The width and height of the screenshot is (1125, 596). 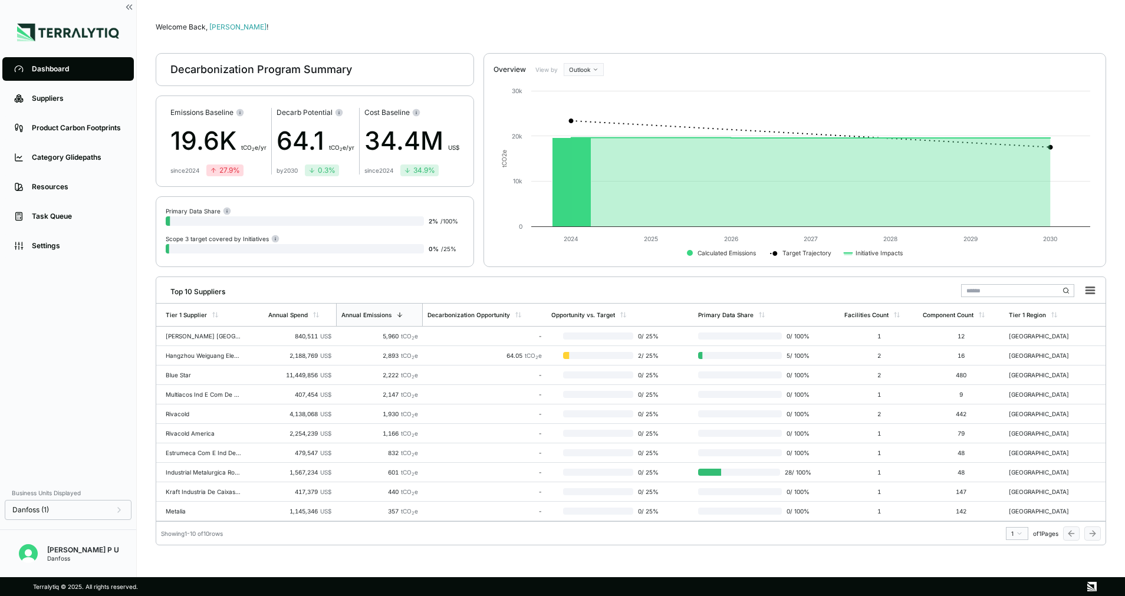 I want to click on div: Settings, so click(x=77, y=246).